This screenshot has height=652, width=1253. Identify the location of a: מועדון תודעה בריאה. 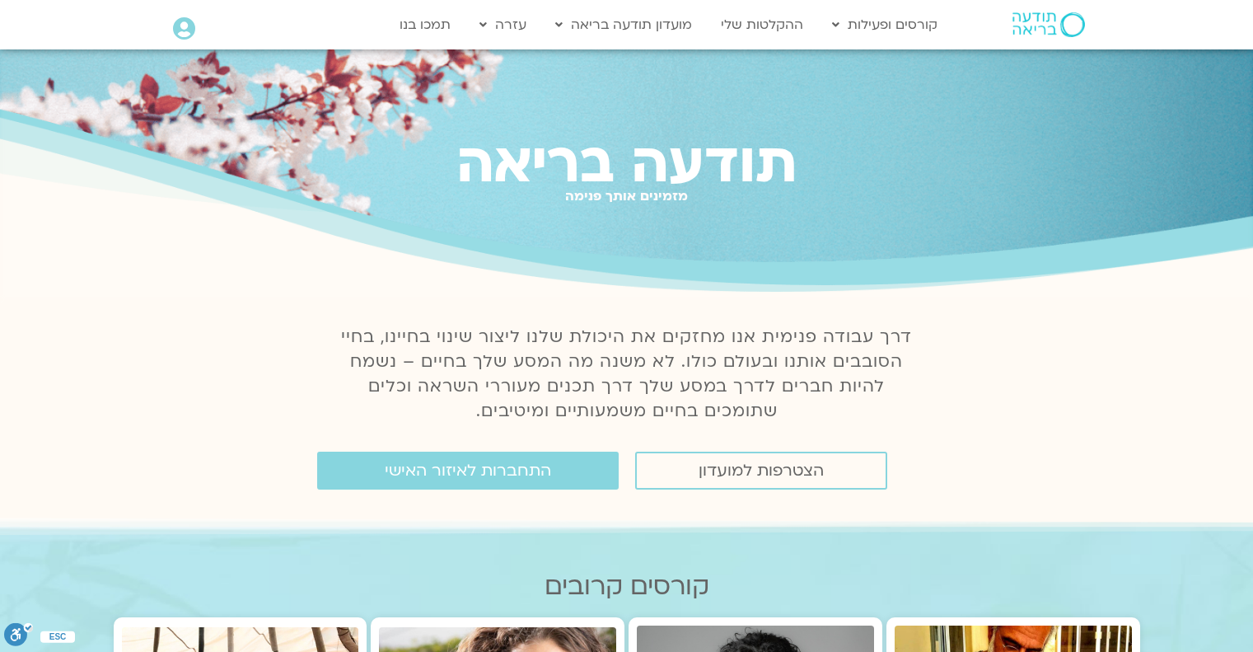
(624, 25).